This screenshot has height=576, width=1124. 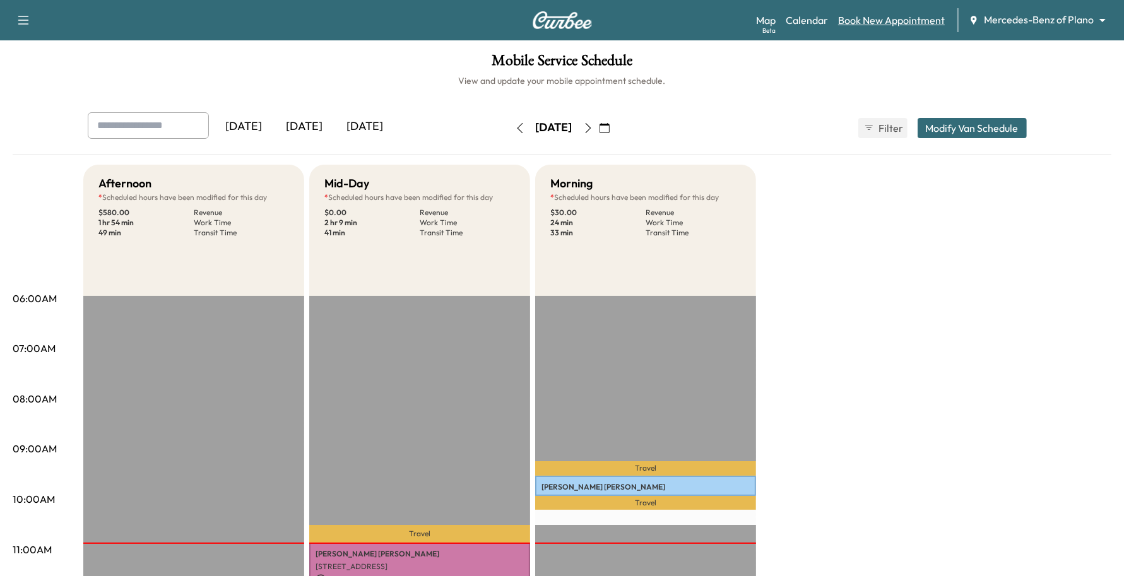 I want to click on p: 1 hr 54 min, so click(x=146, y=223).